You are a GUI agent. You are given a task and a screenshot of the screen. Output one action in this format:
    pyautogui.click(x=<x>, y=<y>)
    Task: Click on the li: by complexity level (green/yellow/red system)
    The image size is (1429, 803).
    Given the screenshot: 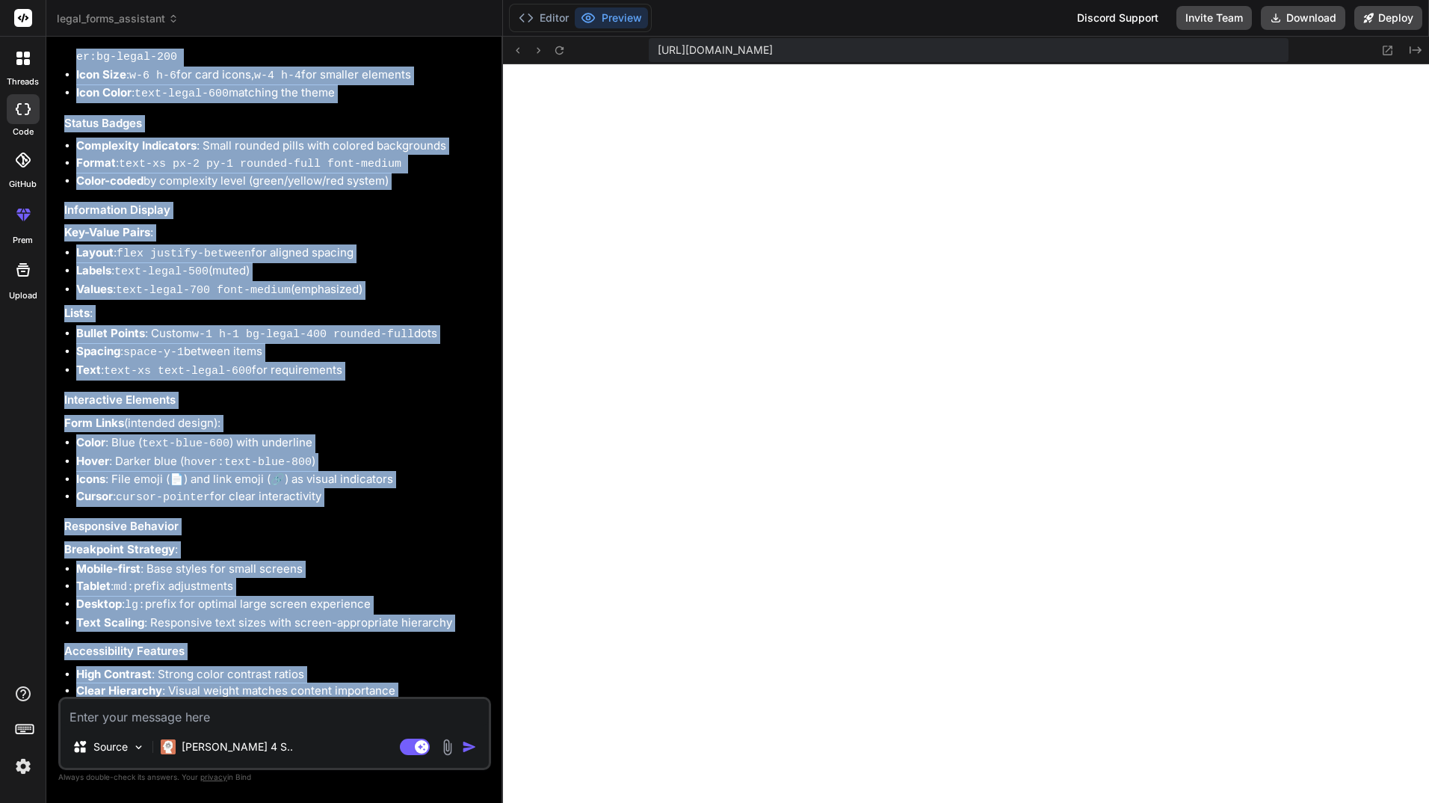 What is the action you would take?
    pyautogui.click(x=282, y=181)
    